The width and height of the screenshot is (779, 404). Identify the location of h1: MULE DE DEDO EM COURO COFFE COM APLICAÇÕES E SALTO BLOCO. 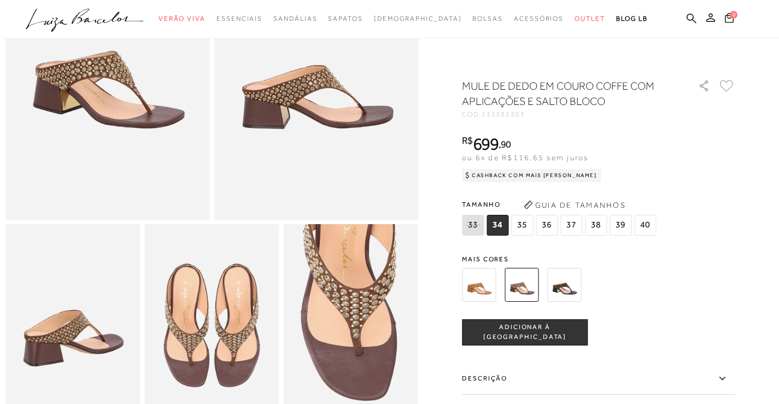
(564, 93).